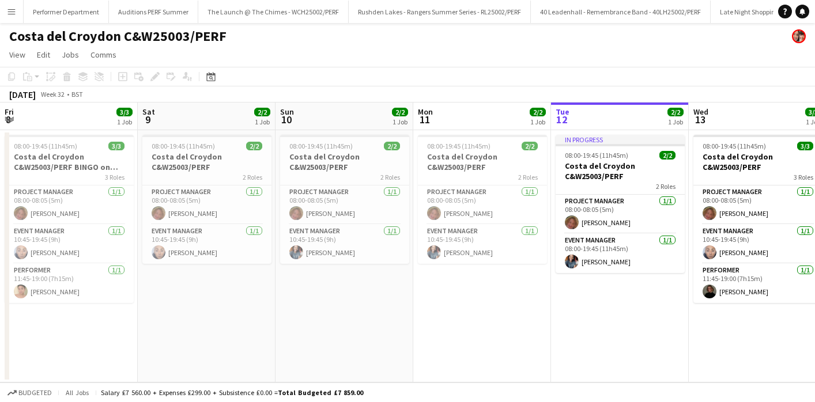  Describe the element at coordinates (153, 12) in the screenshot. I see `button: Auditions PERF Summer` at that location.